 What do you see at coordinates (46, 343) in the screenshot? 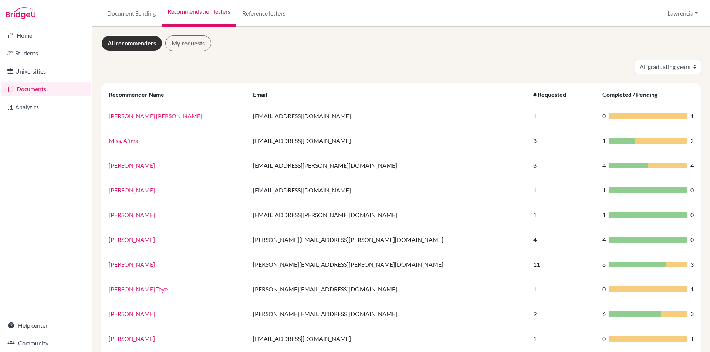
I see `a: Community` at bounding box center [46, 343].